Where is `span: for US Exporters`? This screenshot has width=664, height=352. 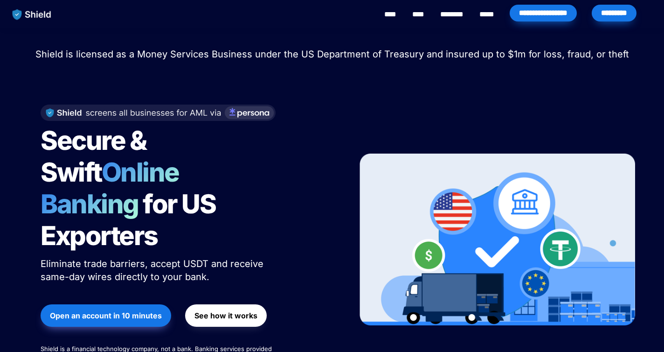
span: for US Exporters is located at coordinates (130, 220).